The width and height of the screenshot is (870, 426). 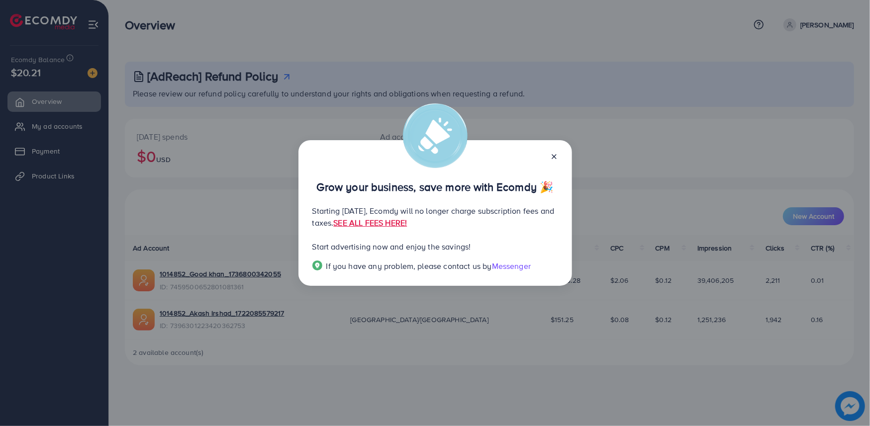 I want to click on img: Popup guide, so click(x=317, y=266).